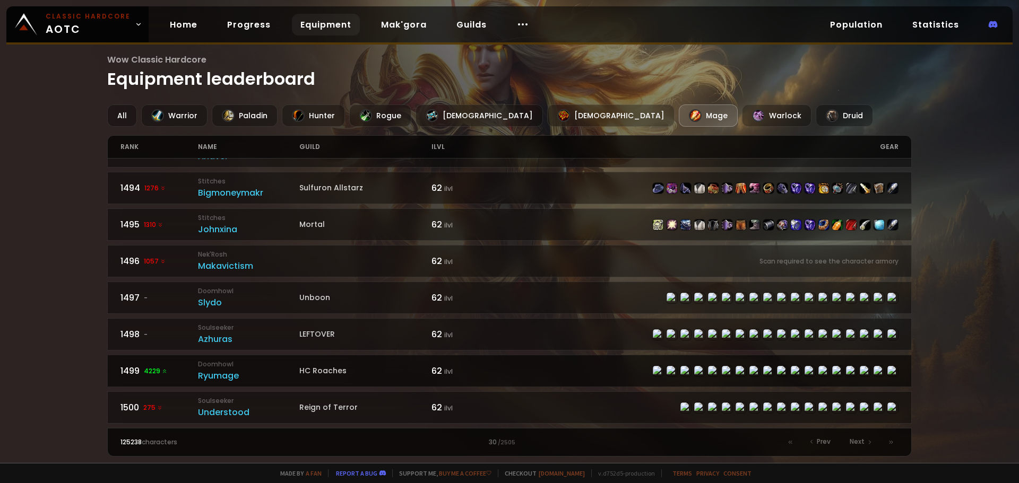 Image resolution: width=1019 pixels, height=483 pixels. What do you see at coordinates (248, 229) in the screenshot?
I see `div: Johnxina` at bounding box center [248, 229].